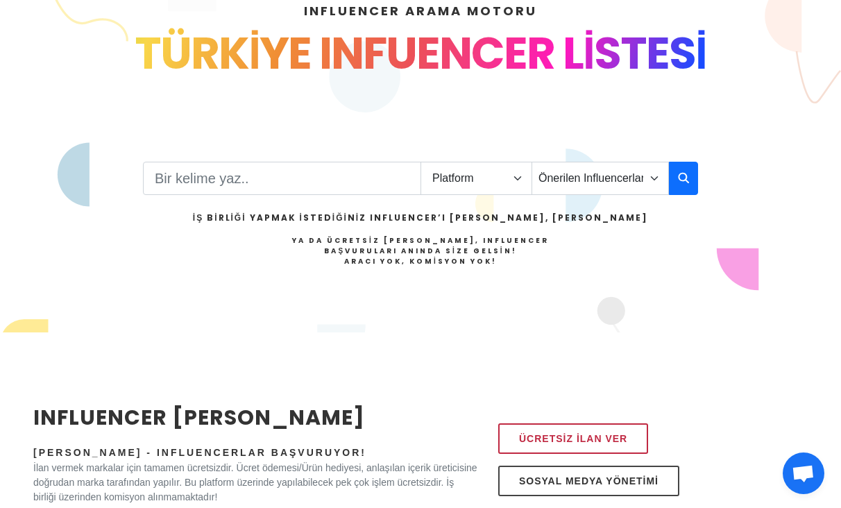 This screenshot has height=508, width=841. Describe the element at coordinates (573, 439) in the screenshot. I see `a: Ücretsiz İlan Ver` at that location.